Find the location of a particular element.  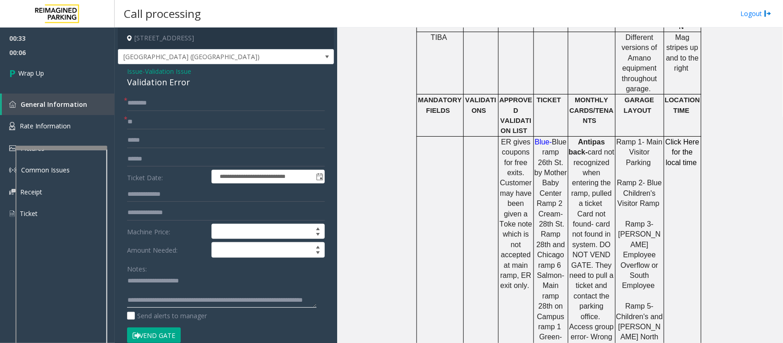

a: Logout is located at coordinates (756, 13).